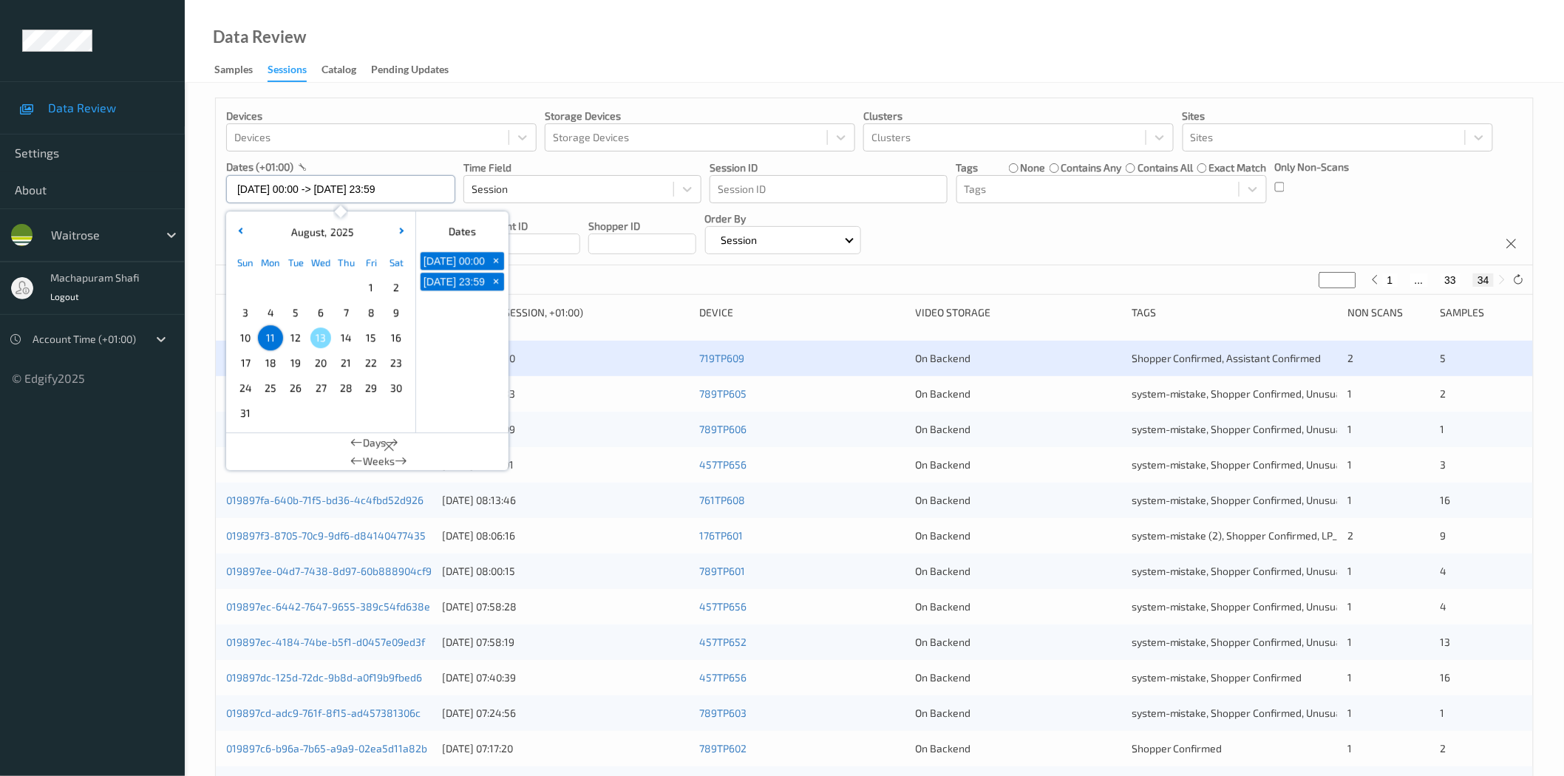 The image size is (1564, 776). I want to click on div: Samples, so click(234, 71).